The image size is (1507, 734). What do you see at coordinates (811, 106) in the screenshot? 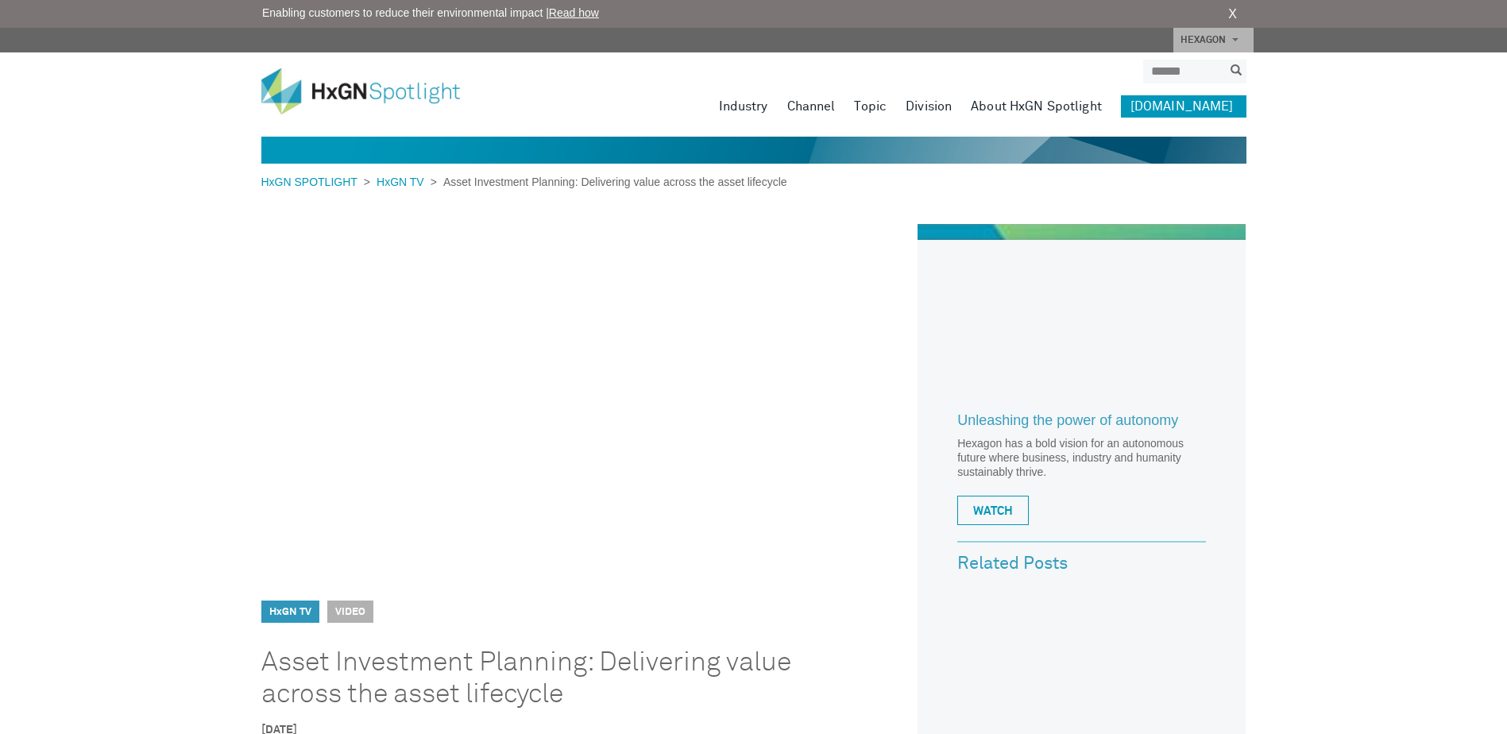
I see `a: Channel` at bounding box center [811, 106].